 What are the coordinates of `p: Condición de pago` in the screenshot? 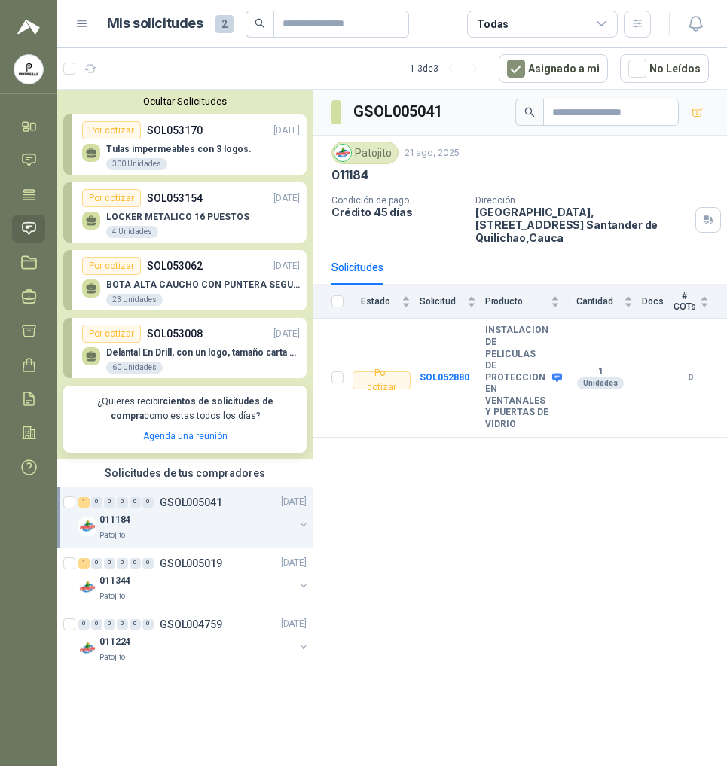 It's located at (397, 200).